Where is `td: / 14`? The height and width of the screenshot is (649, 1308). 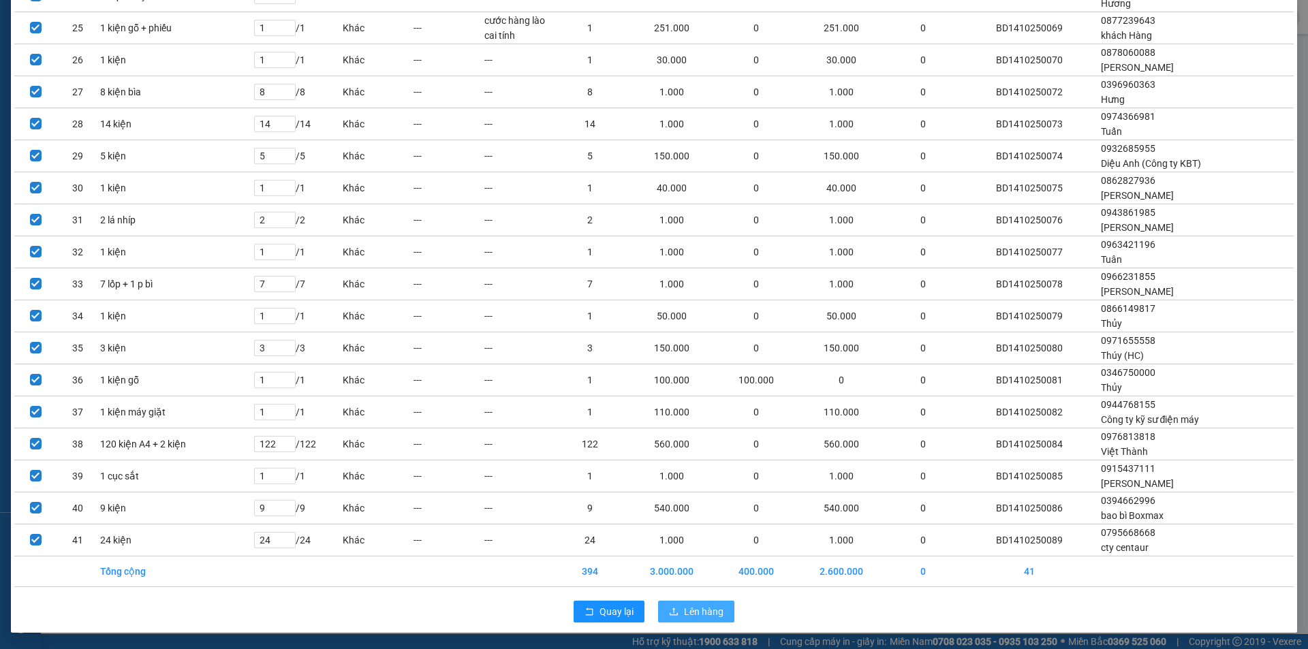 td: / 14 is located at coordinates (298, 124).